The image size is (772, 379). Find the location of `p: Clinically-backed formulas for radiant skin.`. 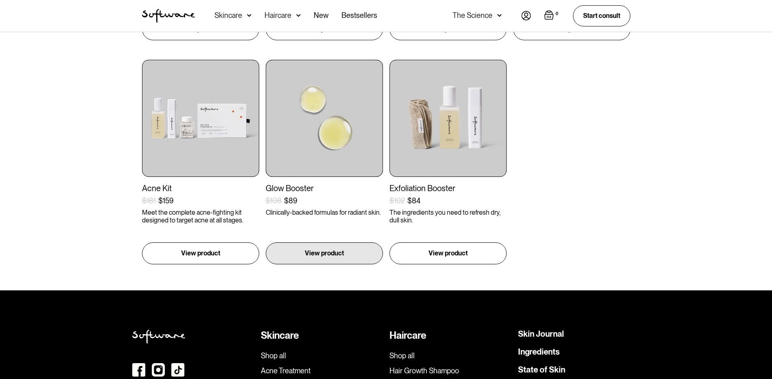

p: Clinically-backed formulas for radiant skin. is located at coordinates (324, 212).